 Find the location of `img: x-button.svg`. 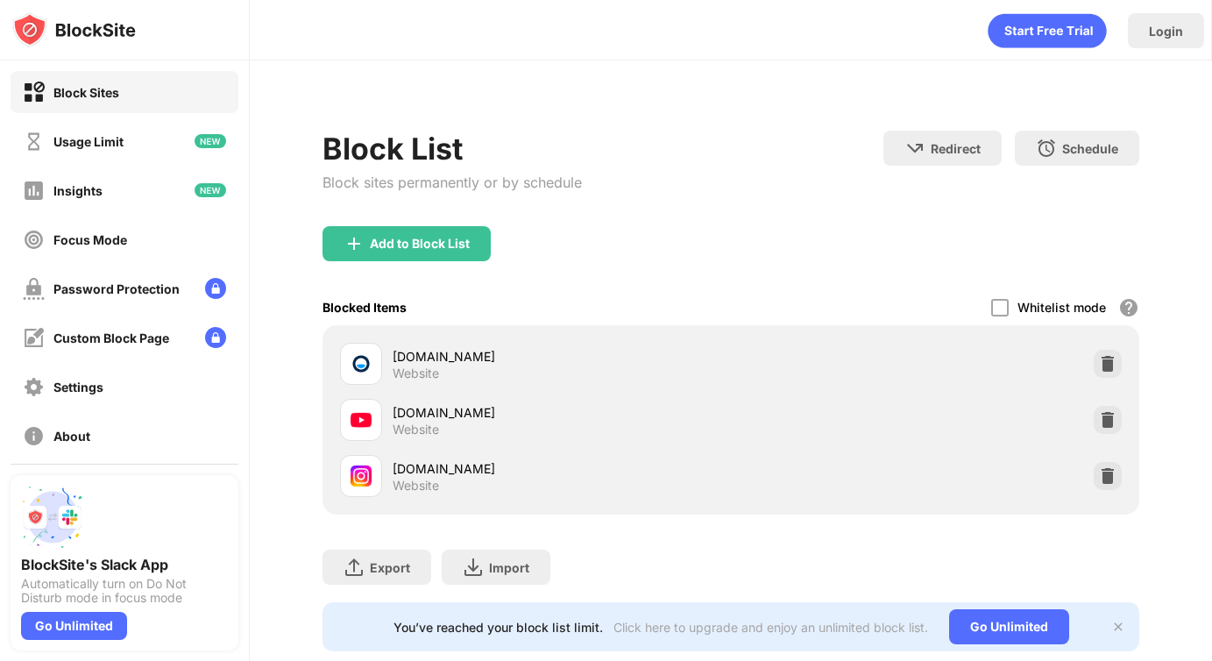

img: x-button.svg is located at coordinates (1119, 627).